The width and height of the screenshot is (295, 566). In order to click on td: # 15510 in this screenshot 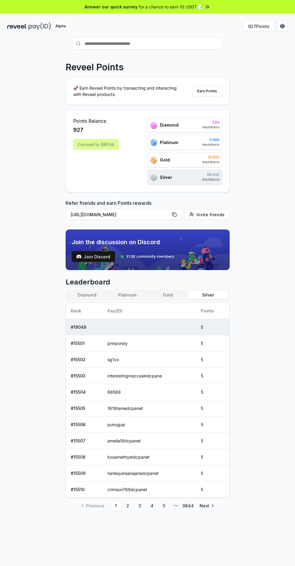, I will do `click(84, 490)`.